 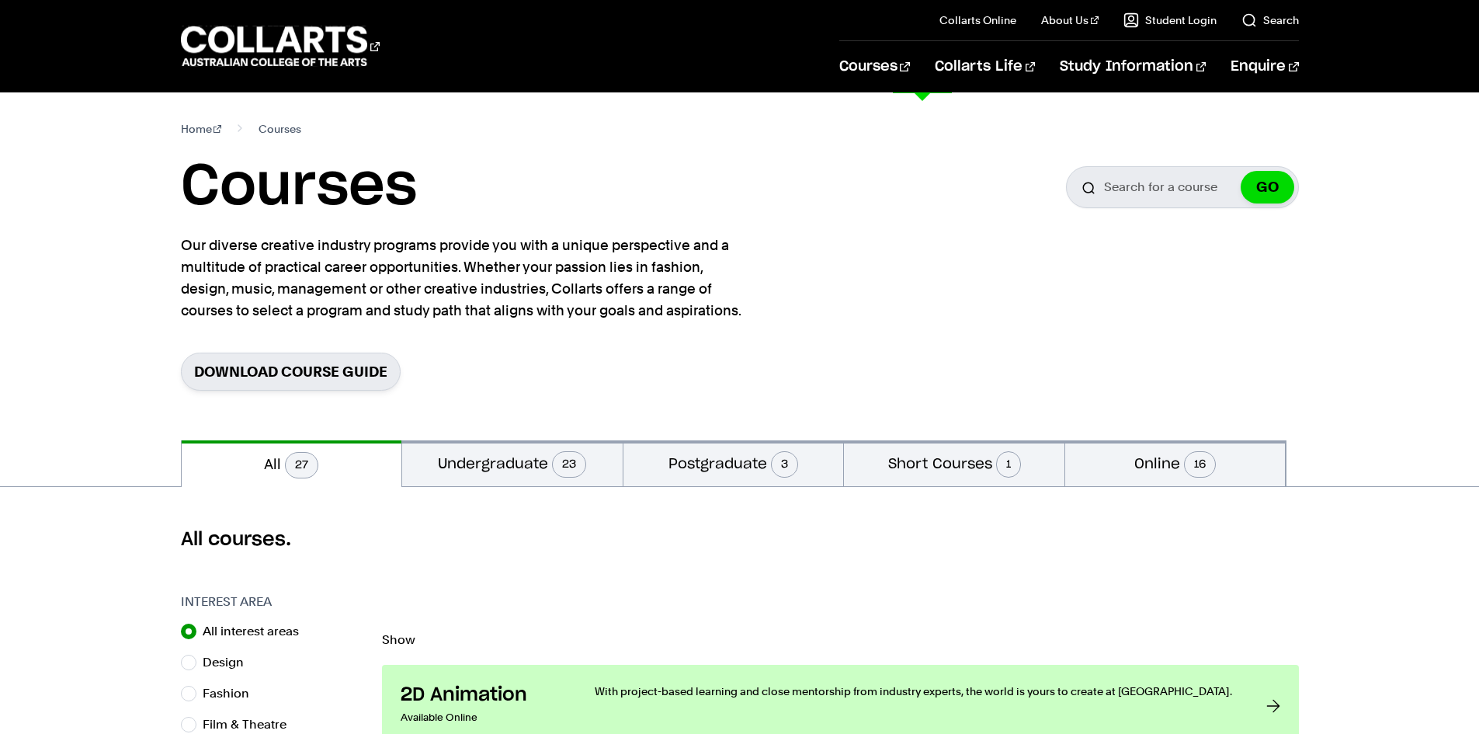 I want to click on a: Student Login, so click(x=1170, y=20).